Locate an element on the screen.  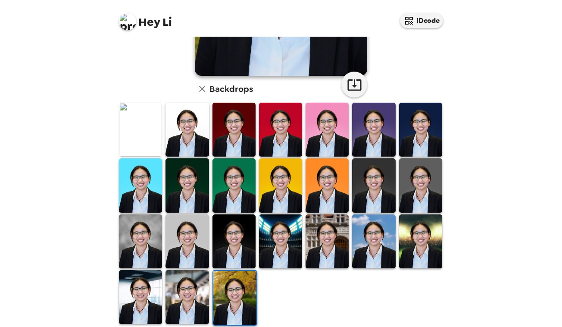
span: Hey is located at coordinates (149, 22).